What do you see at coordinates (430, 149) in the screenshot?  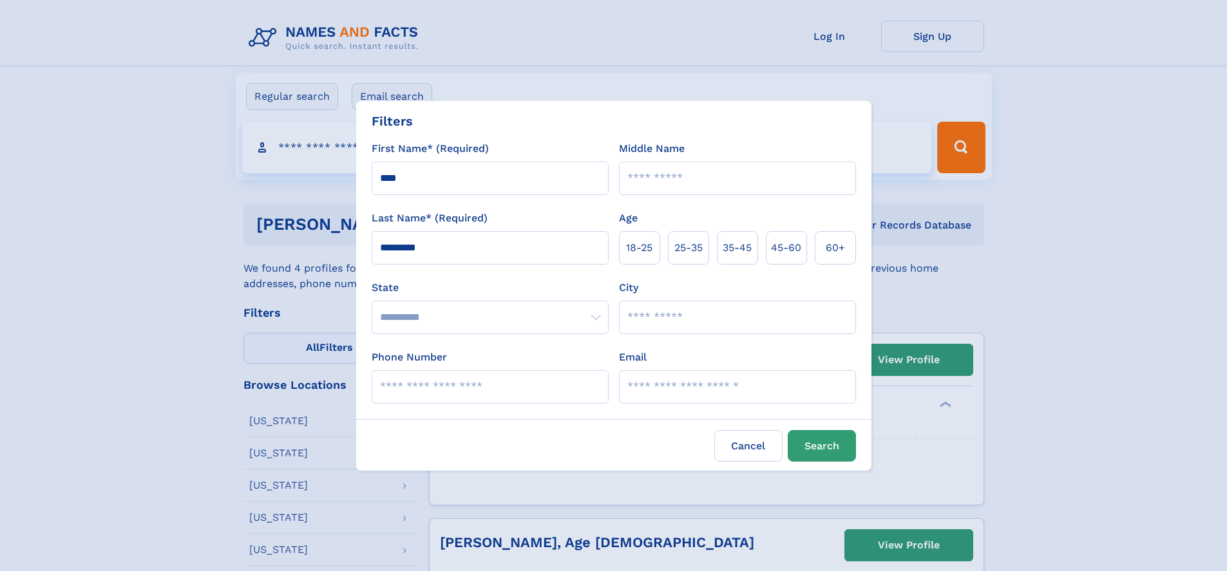 I see `label: First Name* (Required)` at bounding box center [430, 149].